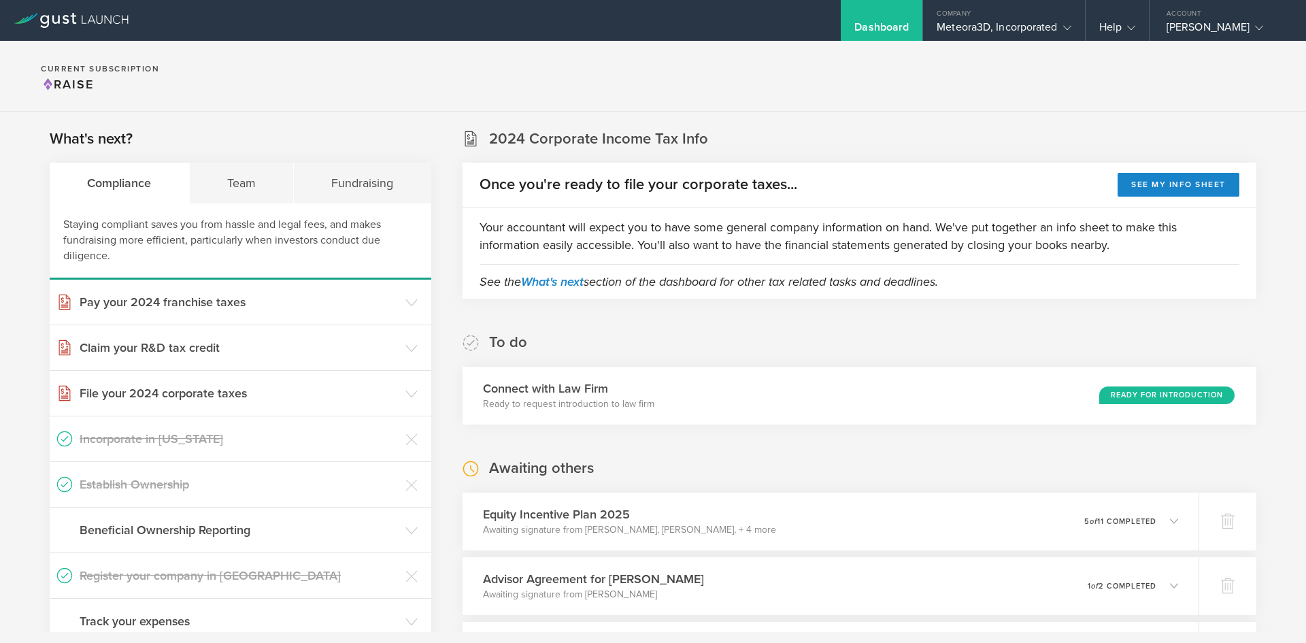  What do you see at coordinates (569, 404) in the screenshot?
I see `p: Ready to request introduction to law firm` at bounding box center [569, 404].